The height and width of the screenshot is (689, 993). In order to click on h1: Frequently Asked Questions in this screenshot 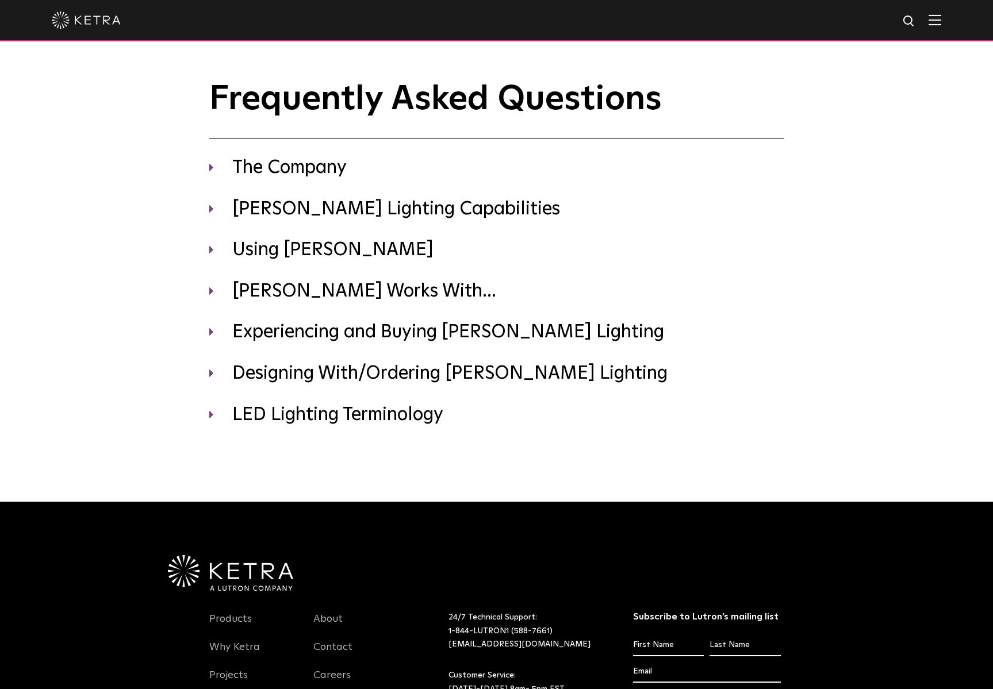, I will do `click(497, 110)`.